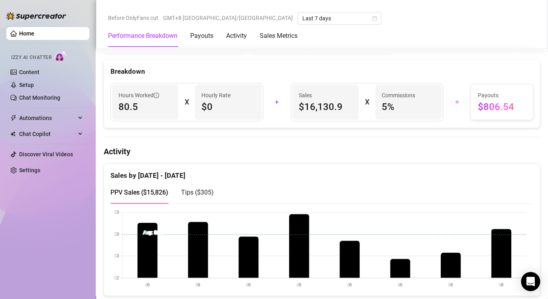 The width and height of the screenshot is (548, 299). Describe the element at coordinates (13, 134) in the screenshot. I see `img: Chat Copilot` at that location.